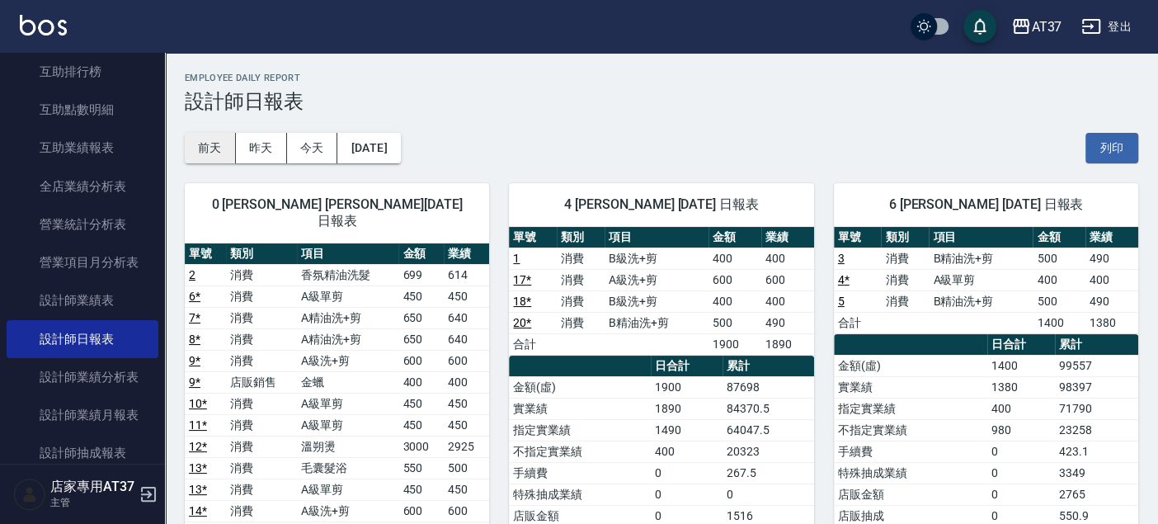 This screenshot has height=524, width=1158. What do you see at coordinates (768, 451) in the screenshot?
I see `td: 20323` at bounding box center [768, 451].